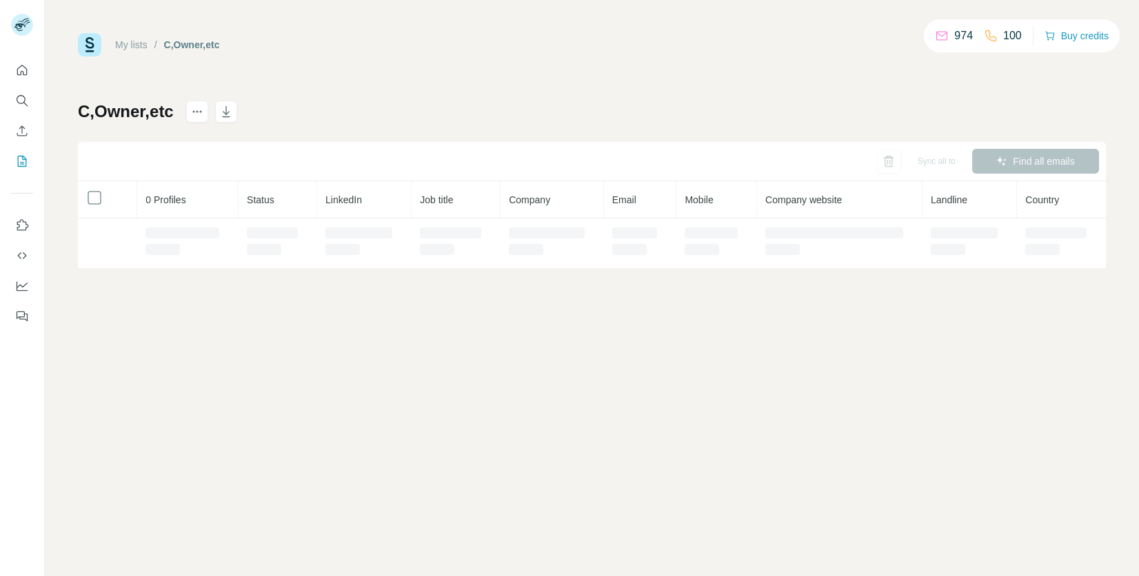 Image resolution: width=1139 pixels, height=576 pixels. I want to click on span: Landline, so click(949, 200).